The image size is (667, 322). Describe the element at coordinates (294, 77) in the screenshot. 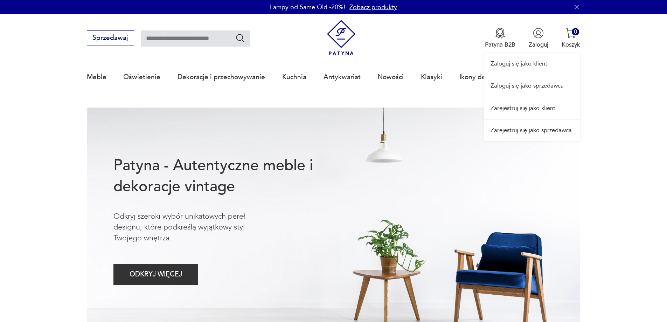

I see `a: Kuchnia` at that location.